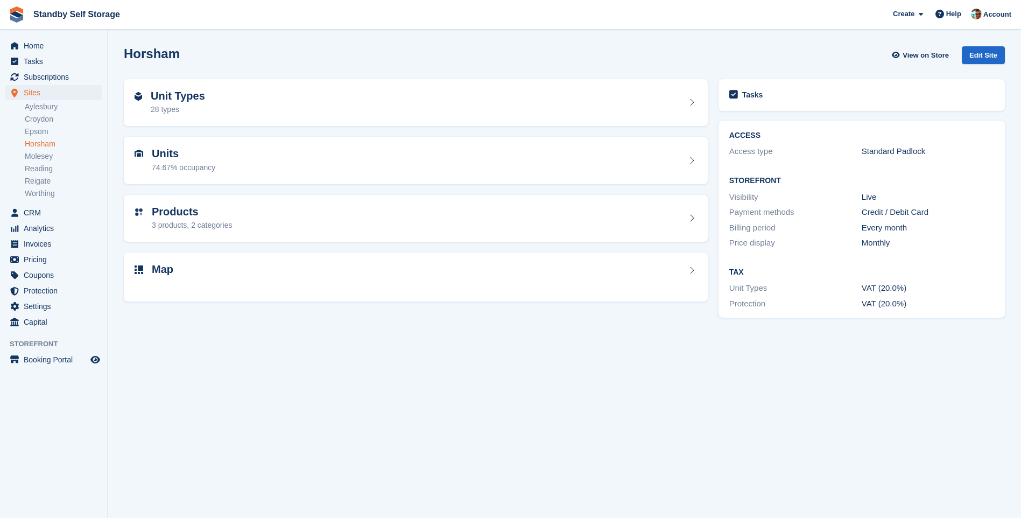 The image size is (1021, 518). I want to click on div: 28 types, so click(178, 109).